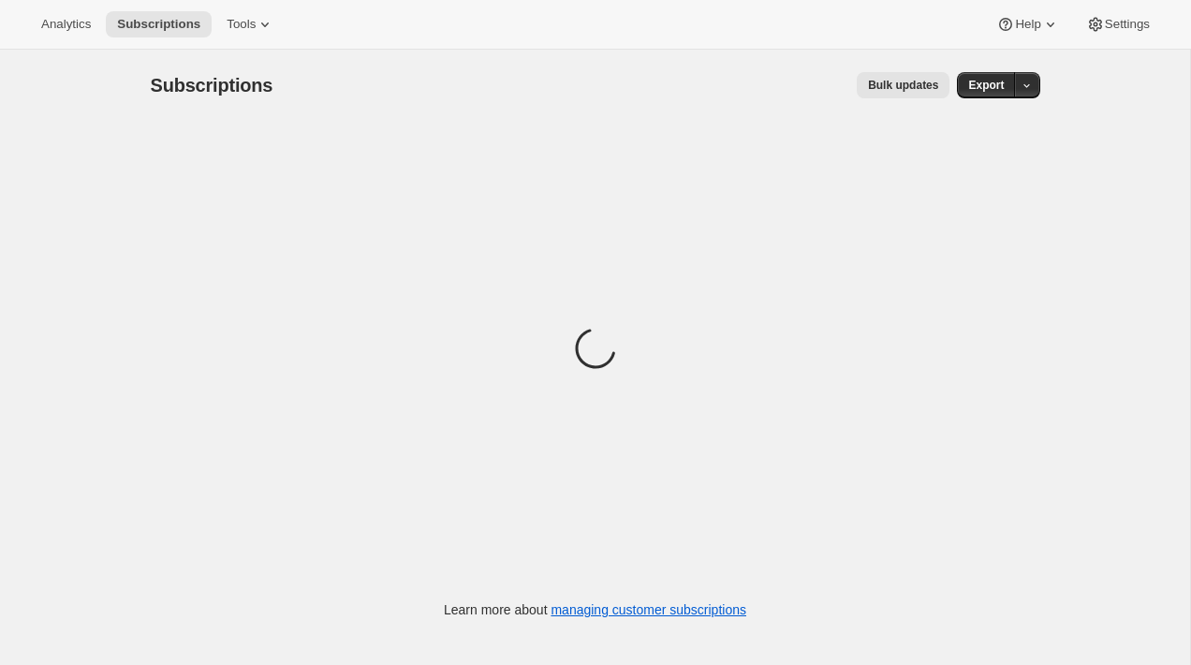 The width and height of the screenshot is (1191, 665). What do you see at coordinates (595, 610) in the screenshot?
I see `p: Learn more about` at bounding box center [595, 610].